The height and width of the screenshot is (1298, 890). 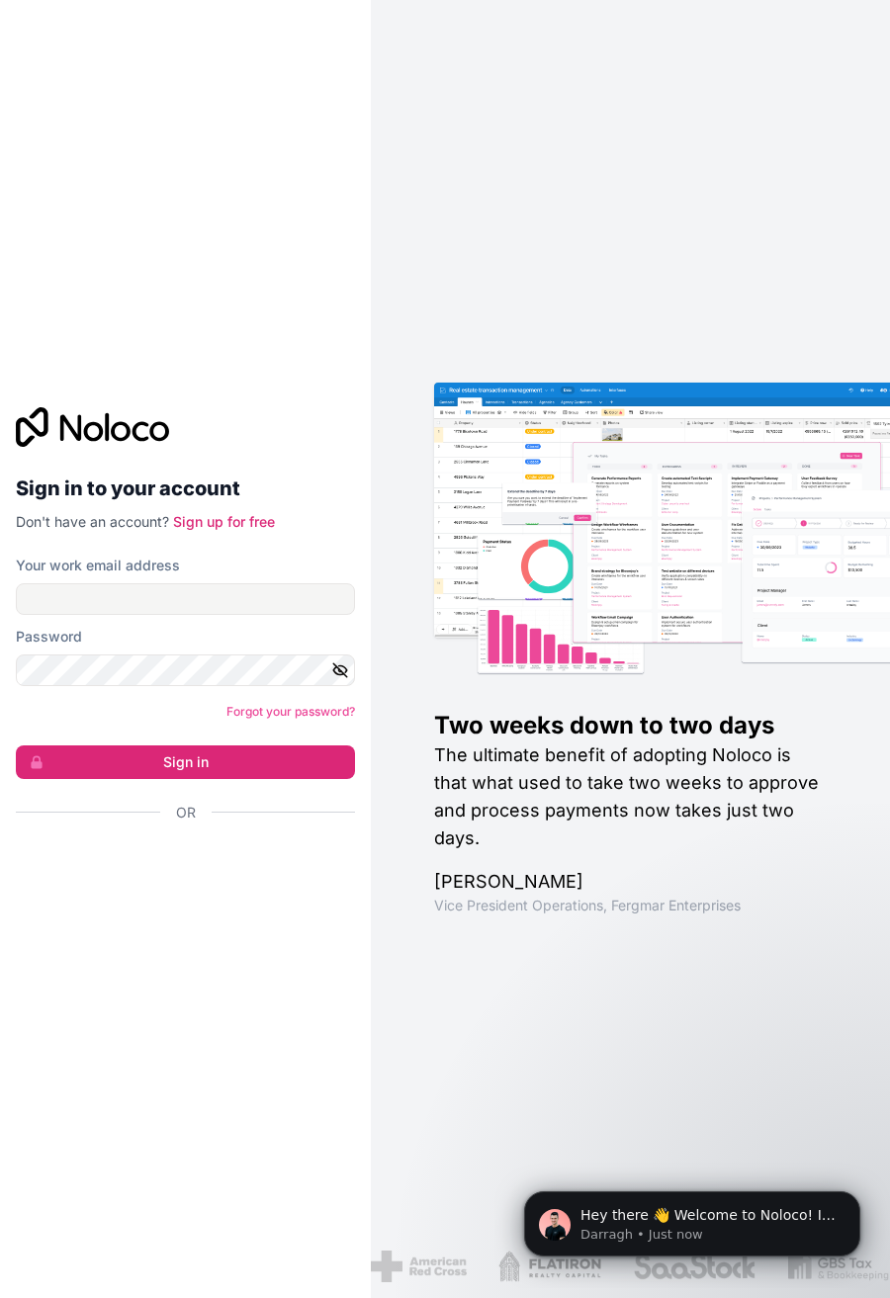 I want to click on span: Or, so click(x=186, y=812).